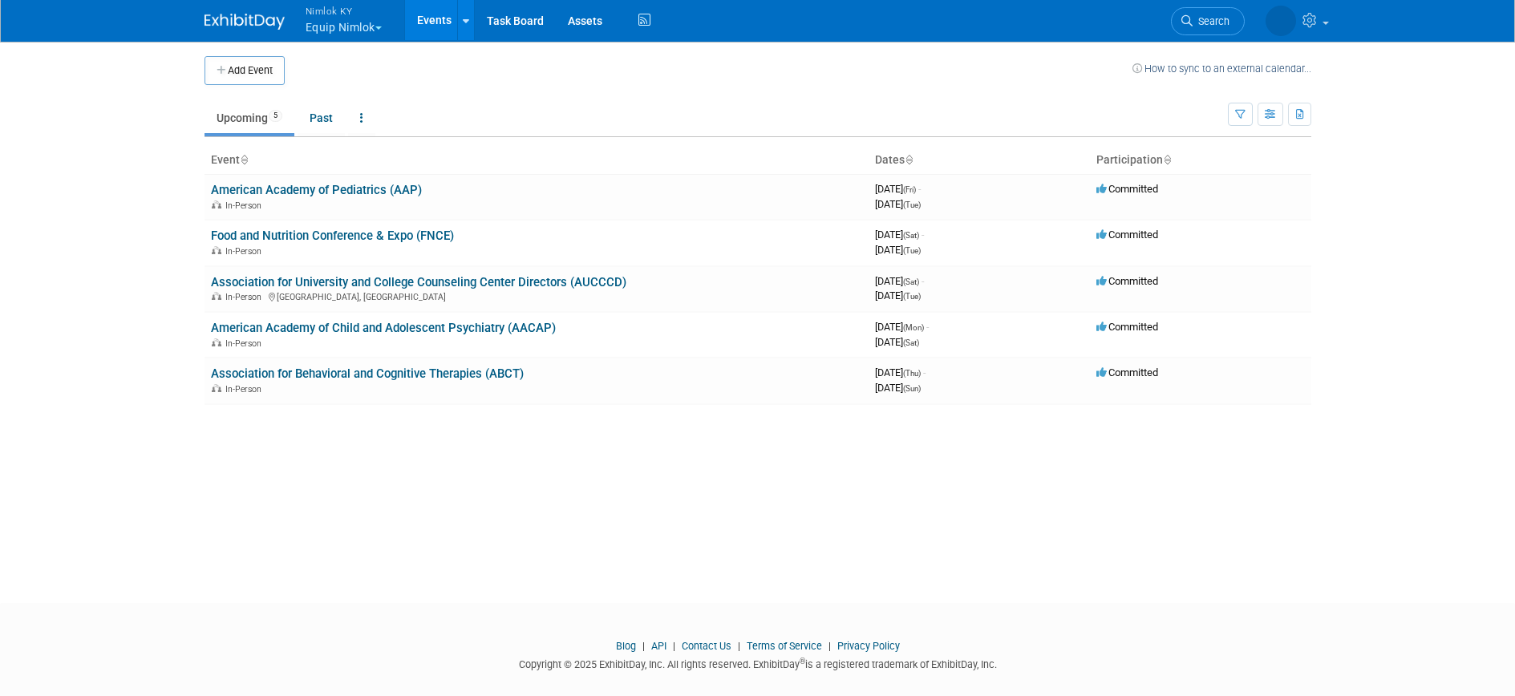  What do you see at coordinates (910, 189) in the screenshot?
I see `span: (Fri)` at bounding box center [910, 189].